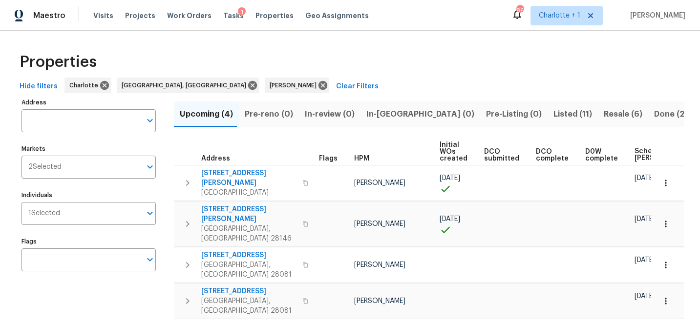  I want to click on span: Geo Assignments, so click(337, 16).